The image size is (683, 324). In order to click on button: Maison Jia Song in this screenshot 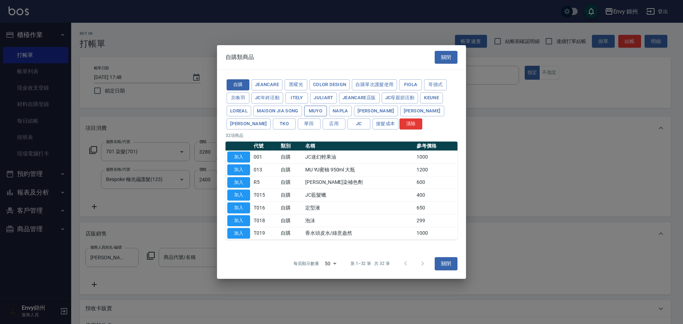, I will do `click(277, 111)`.